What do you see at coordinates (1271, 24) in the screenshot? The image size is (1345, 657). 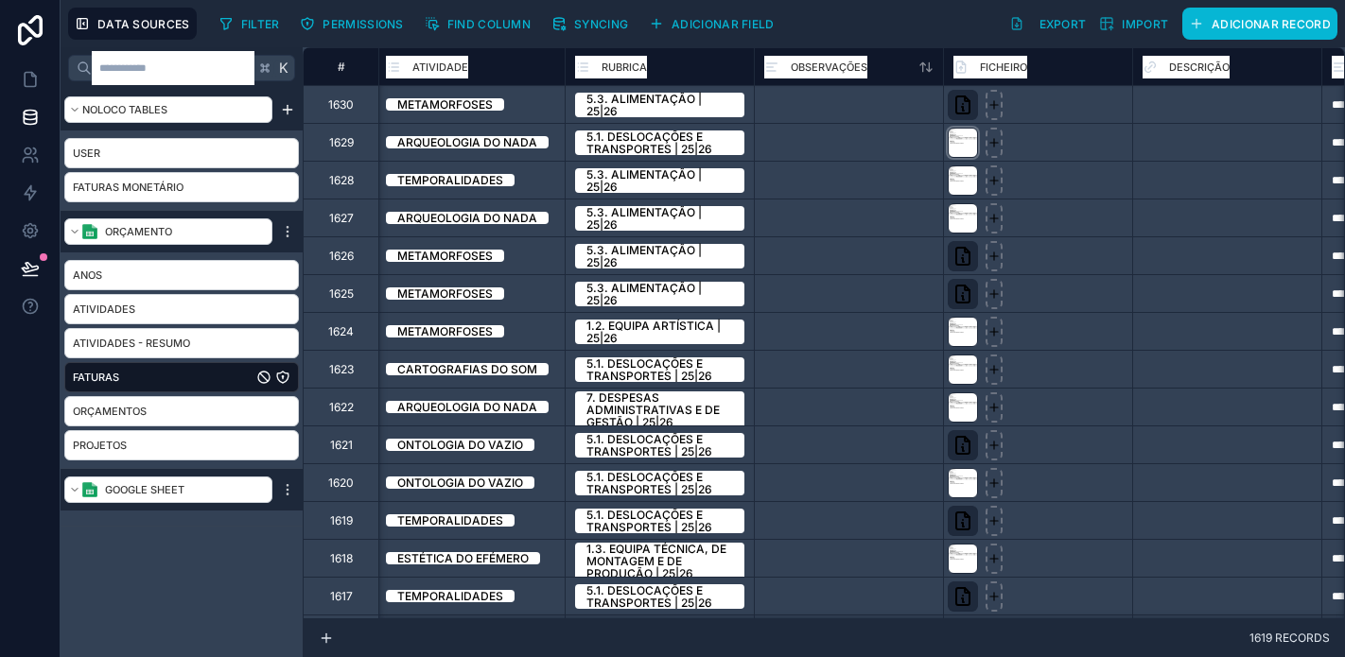 I see `span: Adicionar record` at bounding box center [1271, 24].